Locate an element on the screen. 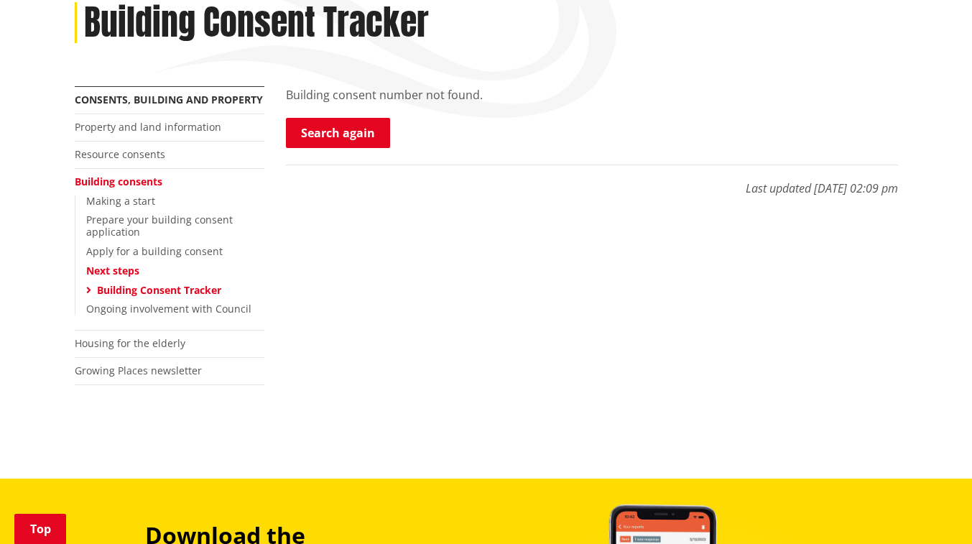 Image resolution: width=972 pixels, height=544 pixels. a: Making a start is located at coordinates (121, 201).